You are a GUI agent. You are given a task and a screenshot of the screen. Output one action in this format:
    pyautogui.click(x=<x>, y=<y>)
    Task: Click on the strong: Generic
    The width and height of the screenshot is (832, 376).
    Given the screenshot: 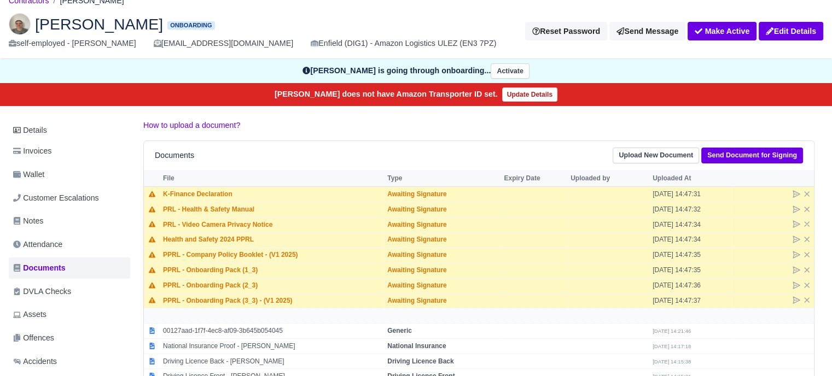 What is the action you would take?
    pyautogui.click(x=399, y=331)
    